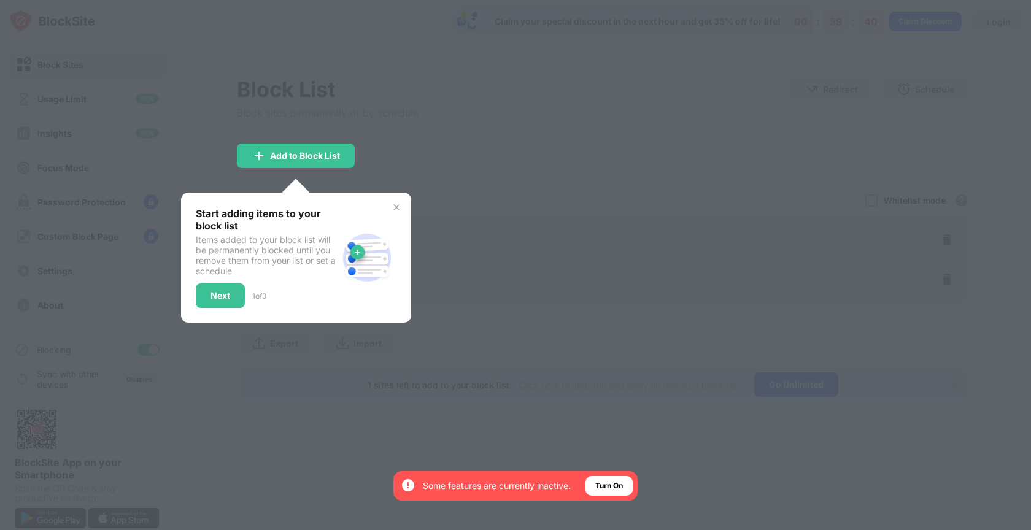  Describe the element at coordinates (266, 255) in the screenshot. I see `div: Items added to your block list will be permanently blocked until you remove them from your list o...` at that location.